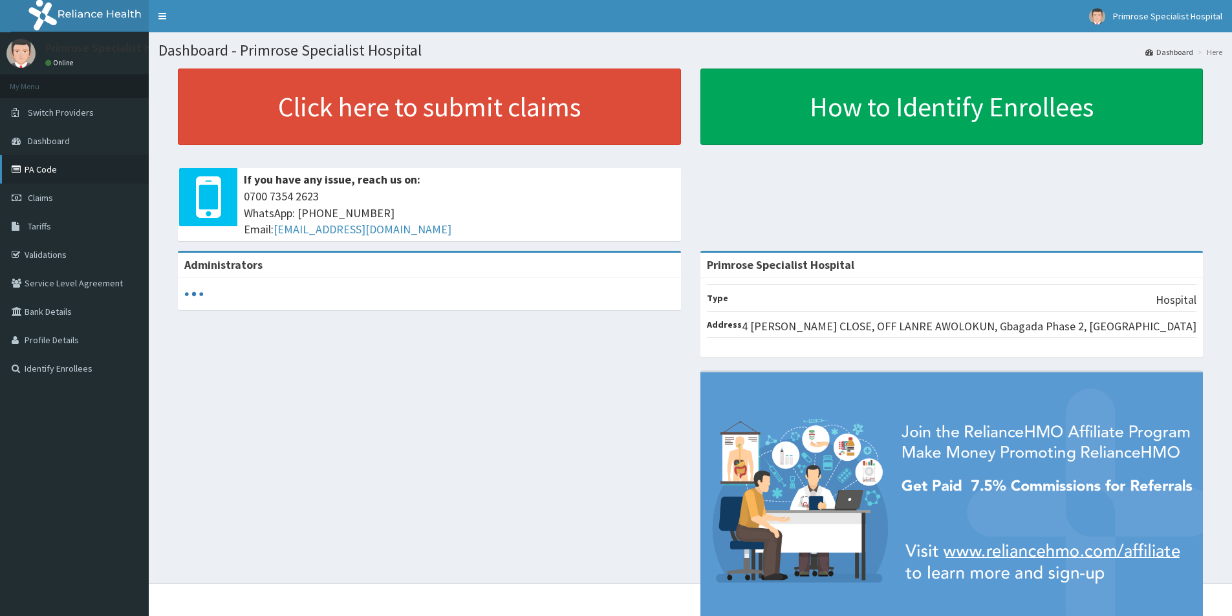  What do you see at coordinates (429, 107) in the screenshot?
I see `a: Click here to submit claims` at bounding box center [429, 107].